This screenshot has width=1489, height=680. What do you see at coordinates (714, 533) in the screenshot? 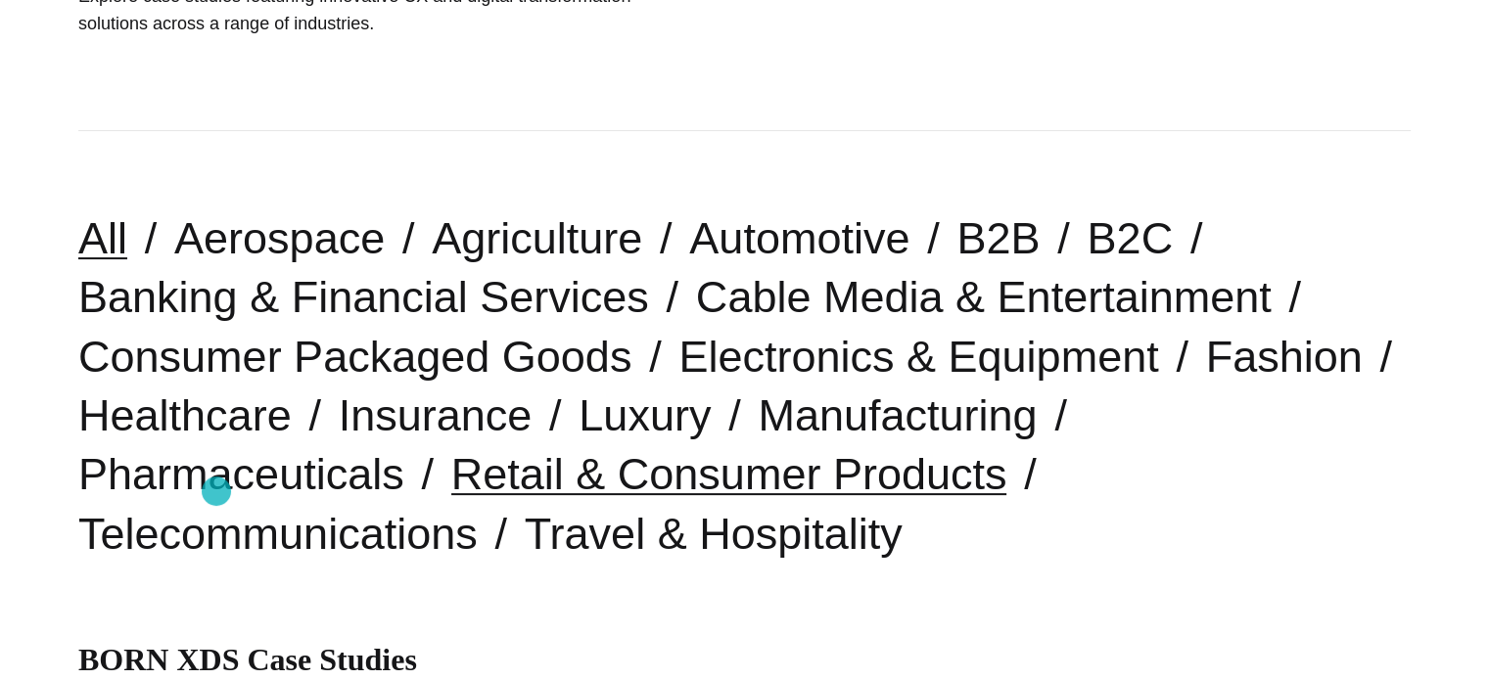
I see `a: Travel & Hospitality` at bounding box center [714, 533].